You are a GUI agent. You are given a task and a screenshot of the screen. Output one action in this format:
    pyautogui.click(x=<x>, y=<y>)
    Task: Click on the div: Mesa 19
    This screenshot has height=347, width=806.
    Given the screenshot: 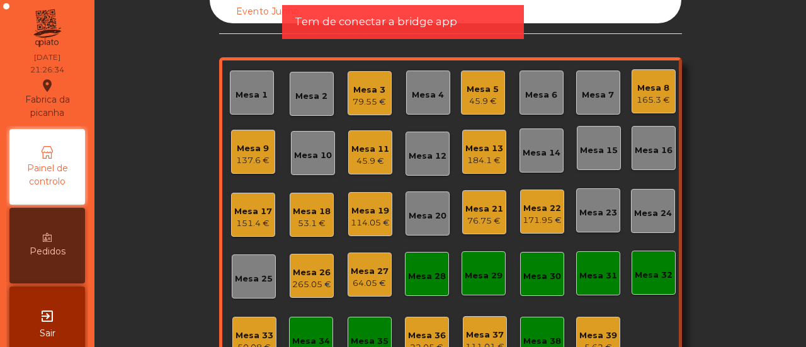 What is the action you would take?
    pyautogui.click(x=370, y=211)
    